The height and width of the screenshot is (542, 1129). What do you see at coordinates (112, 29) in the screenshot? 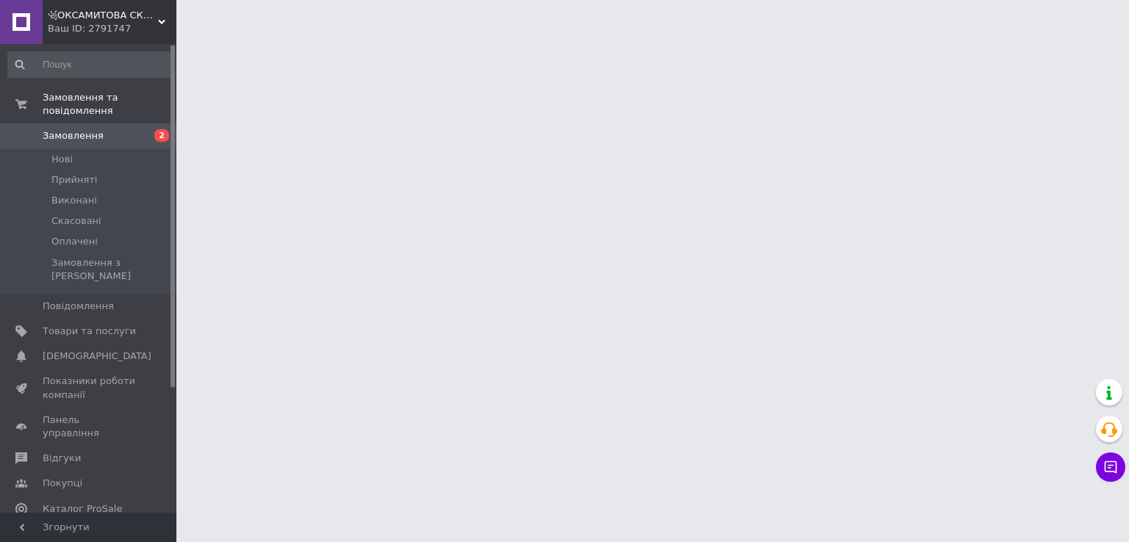
I see `div: Ваш ID: 2791747` at bounding box center [112, 29].